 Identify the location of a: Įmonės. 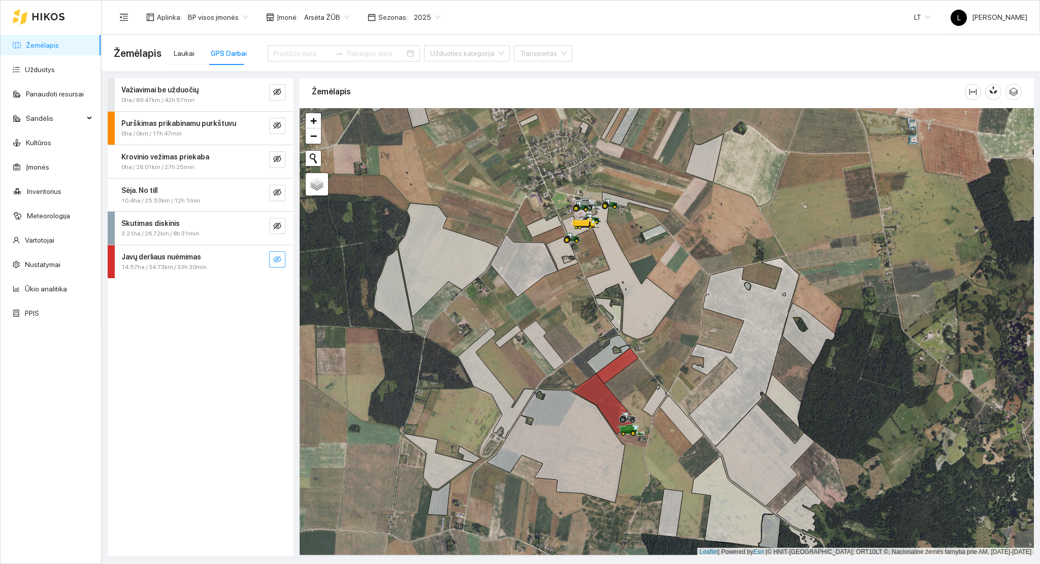
(38, 167).